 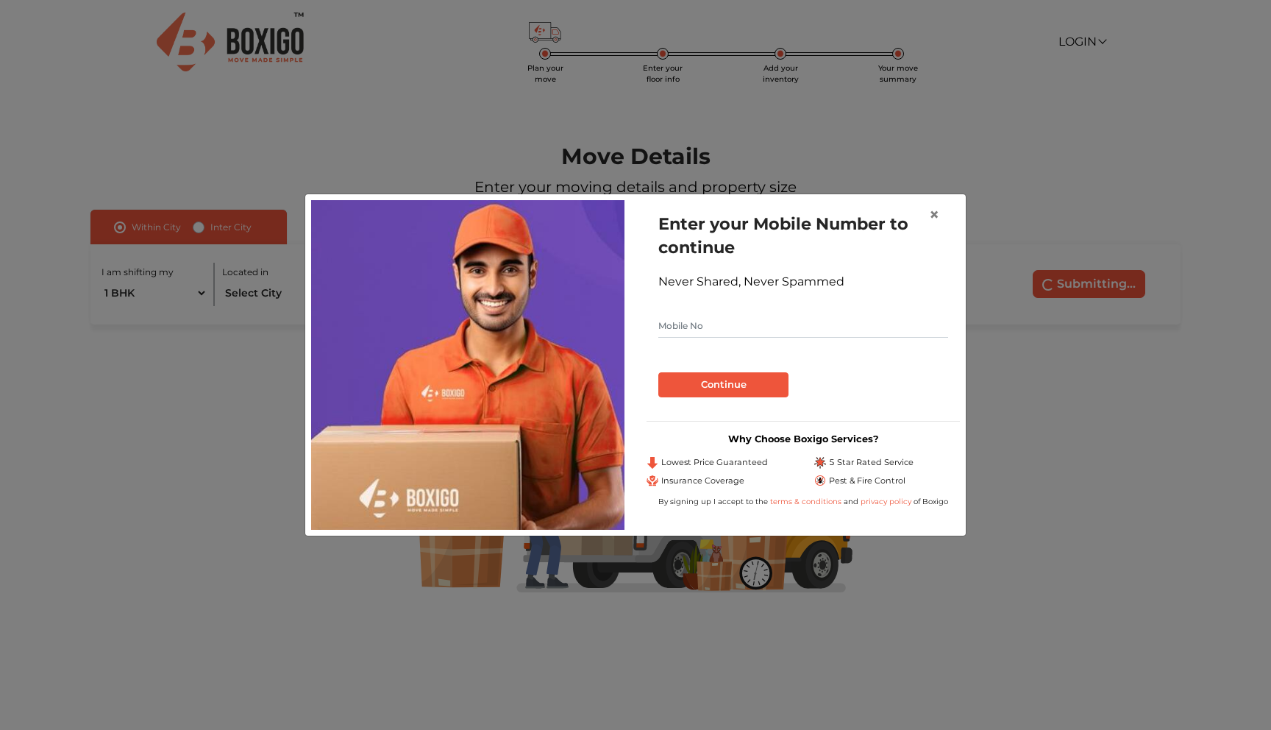 I want to click on a: privacy policy, so click(x=886, y=501).